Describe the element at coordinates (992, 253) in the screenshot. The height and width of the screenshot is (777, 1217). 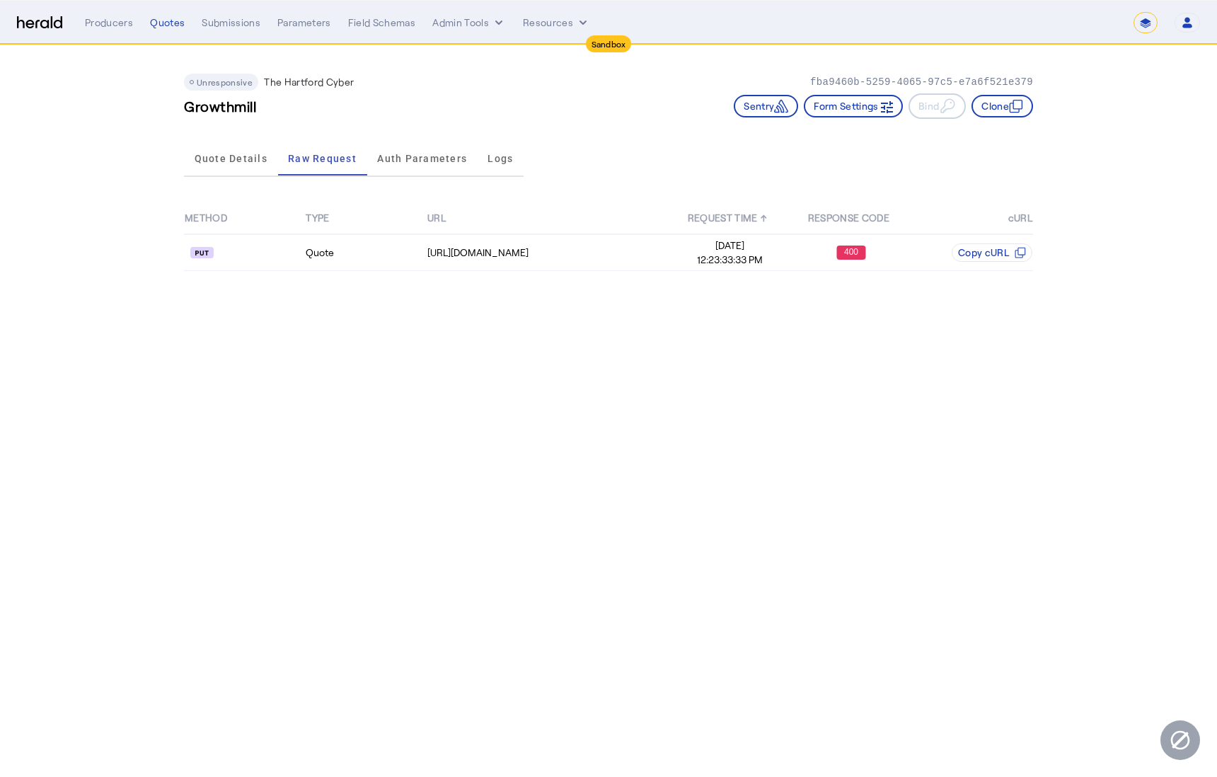
I see `button: Copy cURL` at that location.